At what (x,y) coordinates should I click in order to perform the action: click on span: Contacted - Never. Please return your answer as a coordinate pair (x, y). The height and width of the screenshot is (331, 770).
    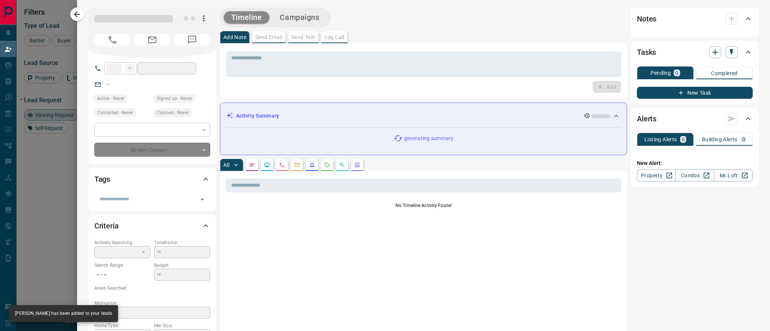
    Looking at the image, I should click on (115, 113).